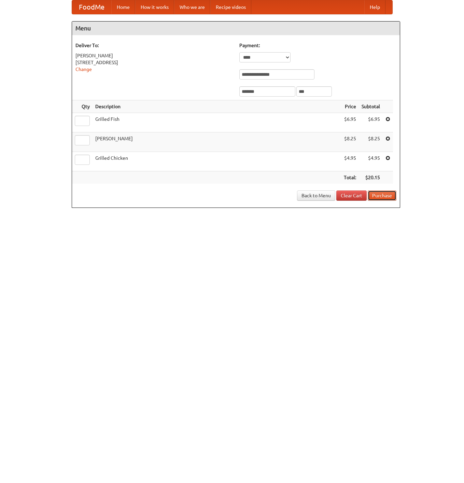  What do you see at coordinates (382, 196) in the screenshot?
I see `button: Purchase` at bounding box center [382, 196].